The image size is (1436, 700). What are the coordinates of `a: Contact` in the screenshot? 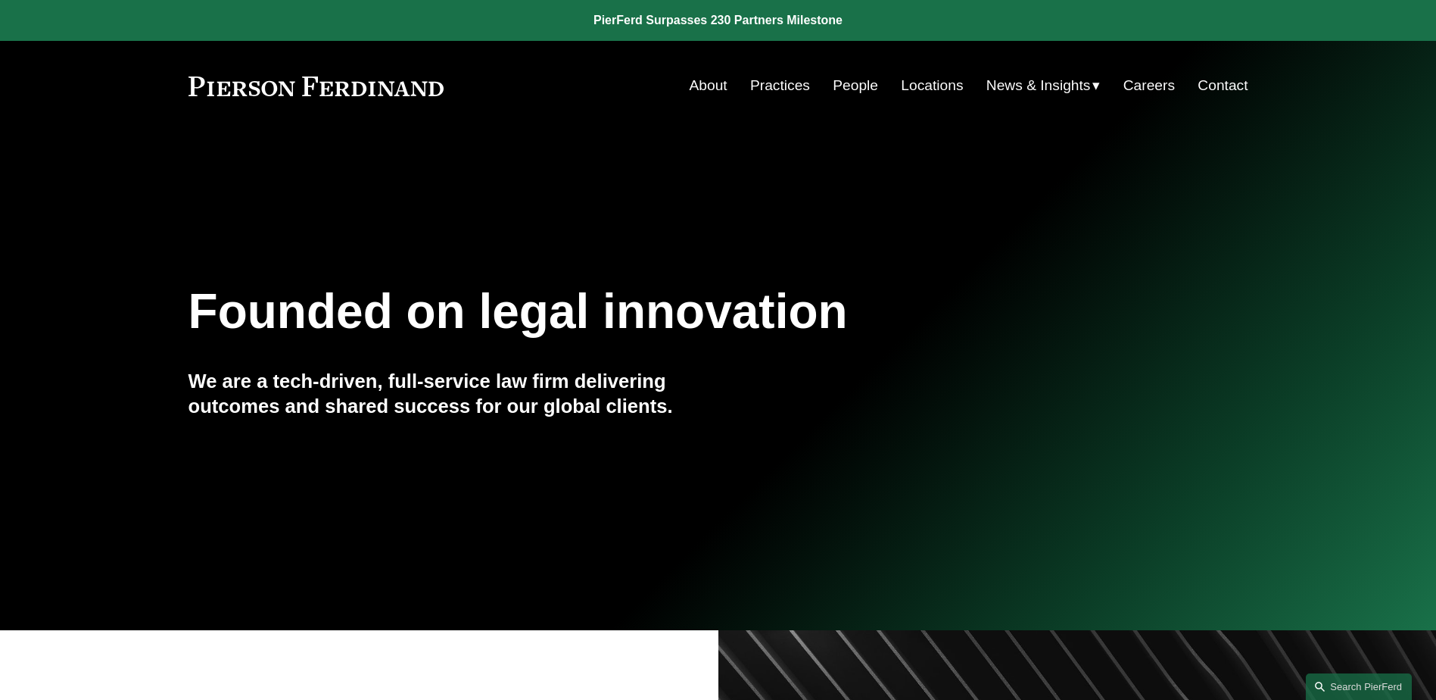 It's located at (1223, 86).